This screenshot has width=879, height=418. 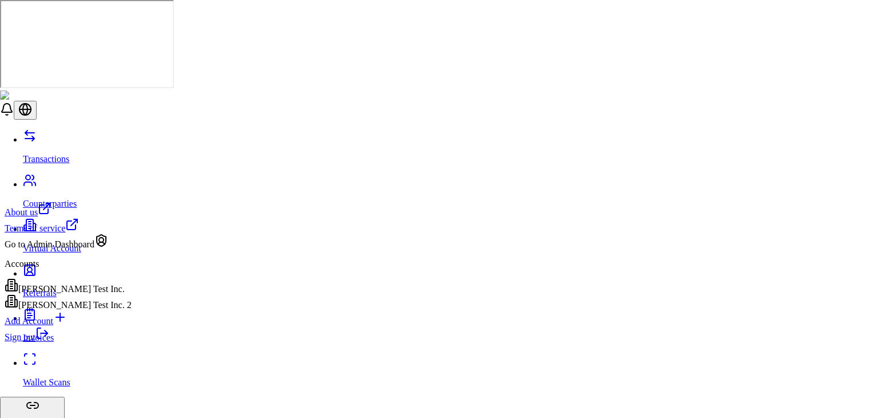 I want to click on p: Accounts, so click(x=68, y=264).